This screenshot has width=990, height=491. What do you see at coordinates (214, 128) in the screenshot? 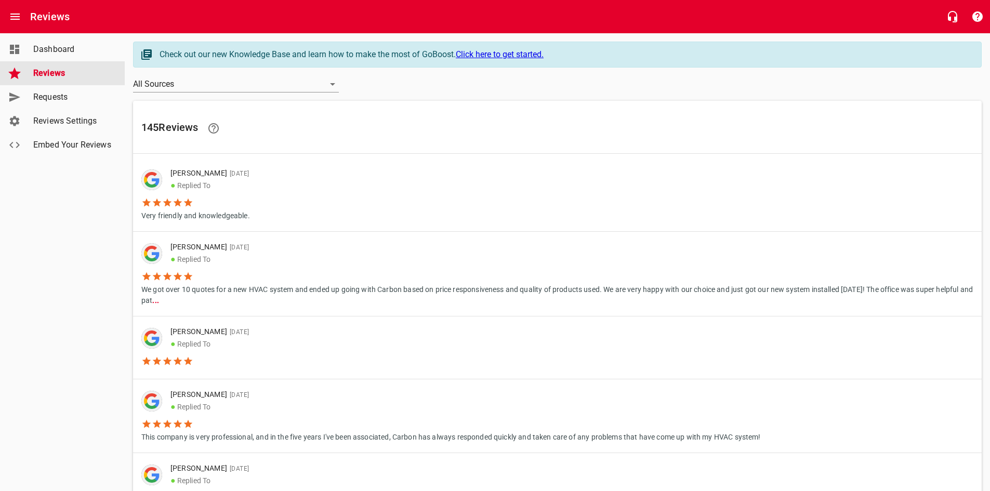
I see `a: Learn facts about why reviews are important` at bounding box center [214, 128].